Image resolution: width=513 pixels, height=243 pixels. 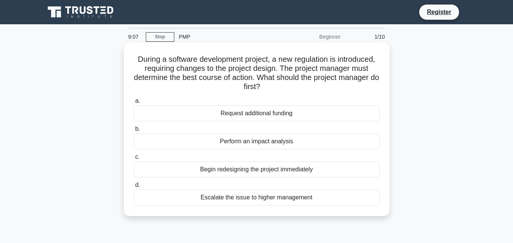 What do you see at coordinates (137, 101) in the screenshot?
I see `span: a.` at bounding box center [137, 101].